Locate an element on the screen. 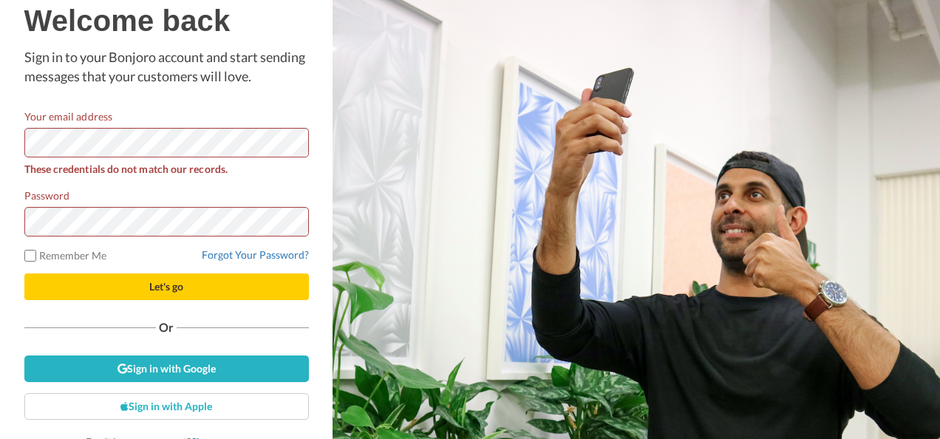 The height and width of the screenshot is (439, 940). input: Remember Me is located at coordinates (30, 256).